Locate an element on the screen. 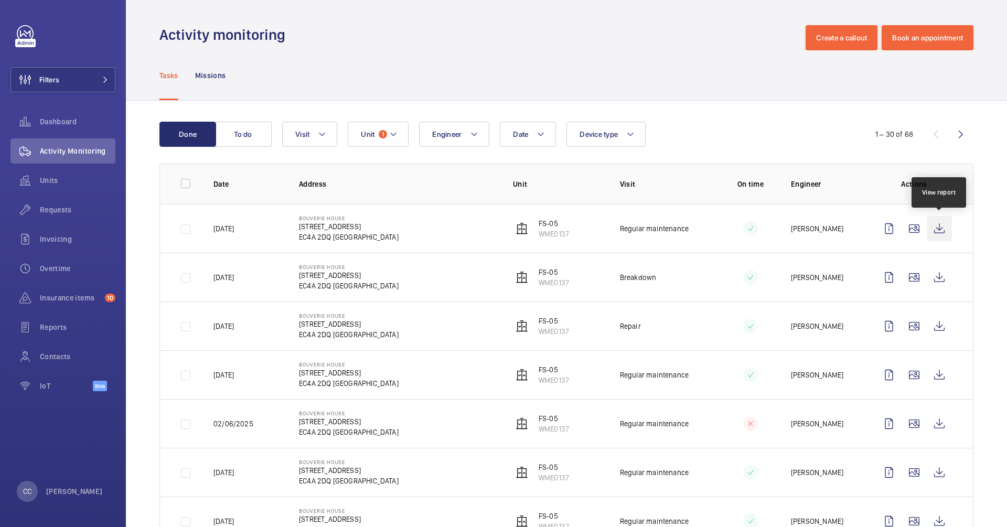 The image size is (1007, 527). p: On time is located at coordinates (750, 184).